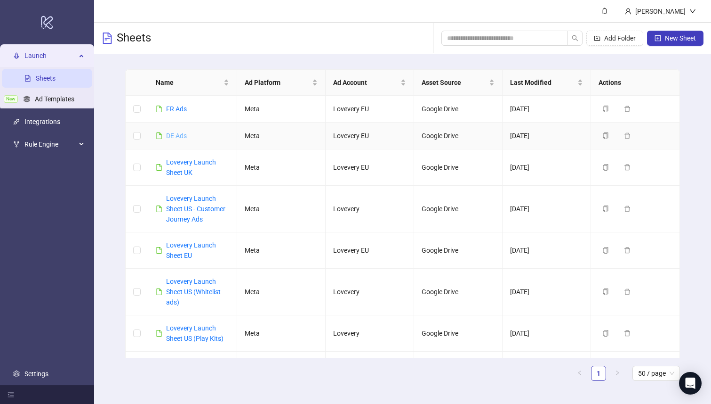 The width and height of the screenshot is (711, 404). Describe the element at coordinates (454, 82) in the screenshot. I see `span: Asset Source` at that location.